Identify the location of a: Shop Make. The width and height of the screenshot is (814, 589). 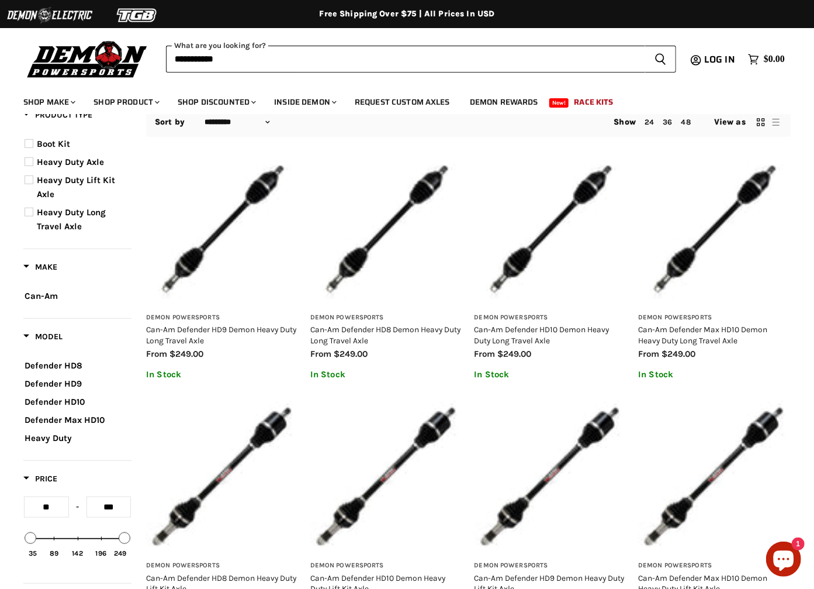
(49, 102).